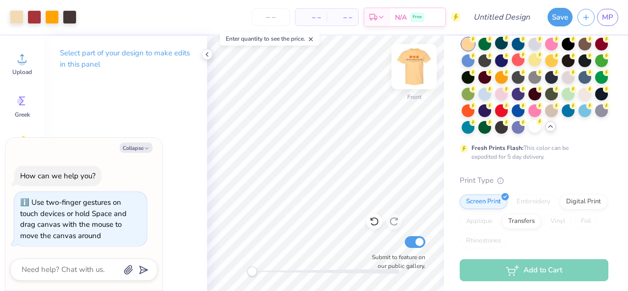  Describe the element at coordinates (73, 219) in the screenshot. I see `div: Use two-finger gestures on touch devices or hold Space and drag canvas with the mouse to move the...` at that location.